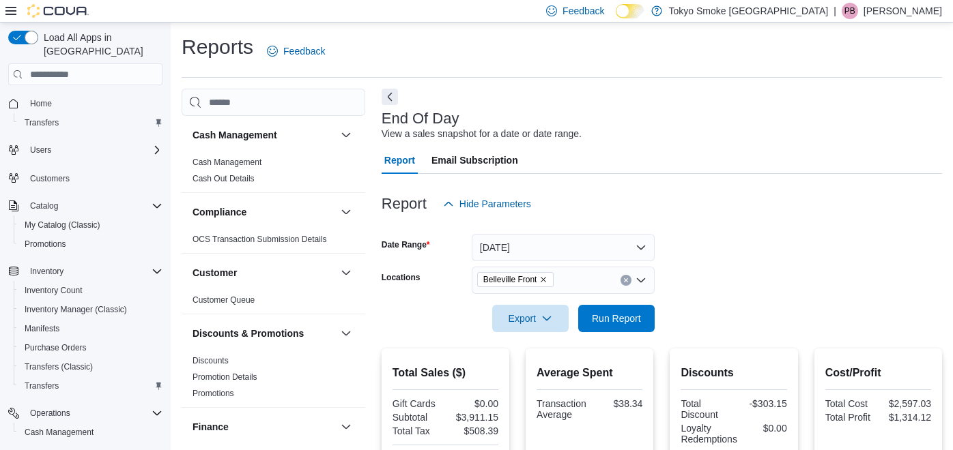 This screenshot has width=953, height=450. Describe the element at coordinates (850, 11) in the screenshot. I see `span: PB` at that location.